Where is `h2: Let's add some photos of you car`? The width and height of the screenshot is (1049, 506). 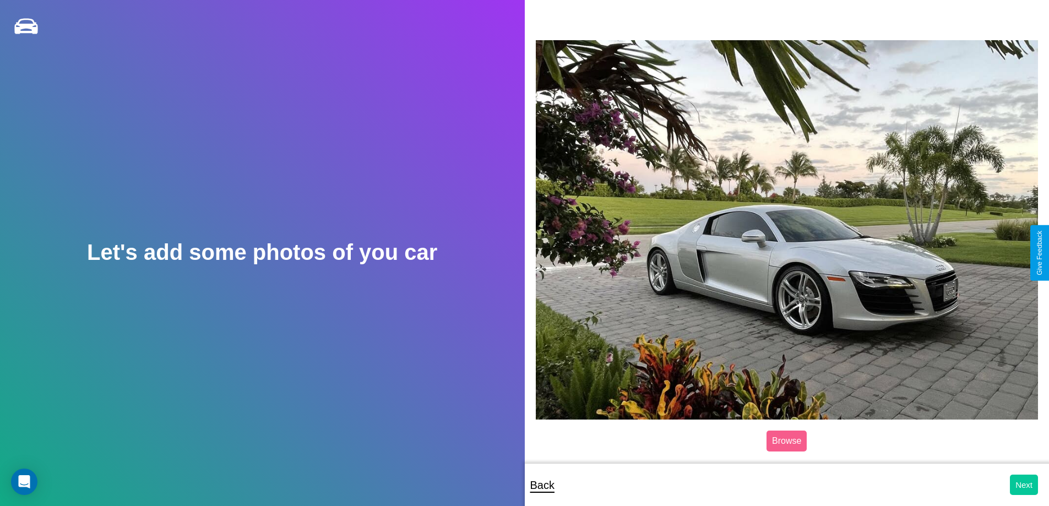
h2: Let's add some photos of you car is located at coordinates (262, 252).